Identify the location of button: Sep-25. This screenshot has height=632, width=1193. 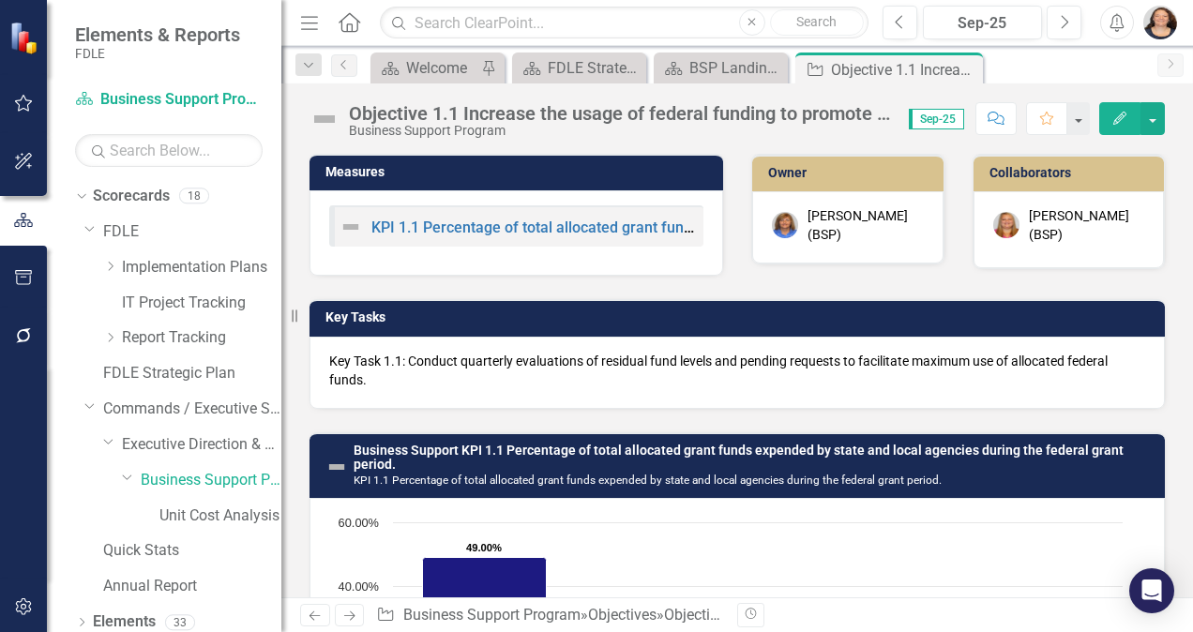
(982, 23).